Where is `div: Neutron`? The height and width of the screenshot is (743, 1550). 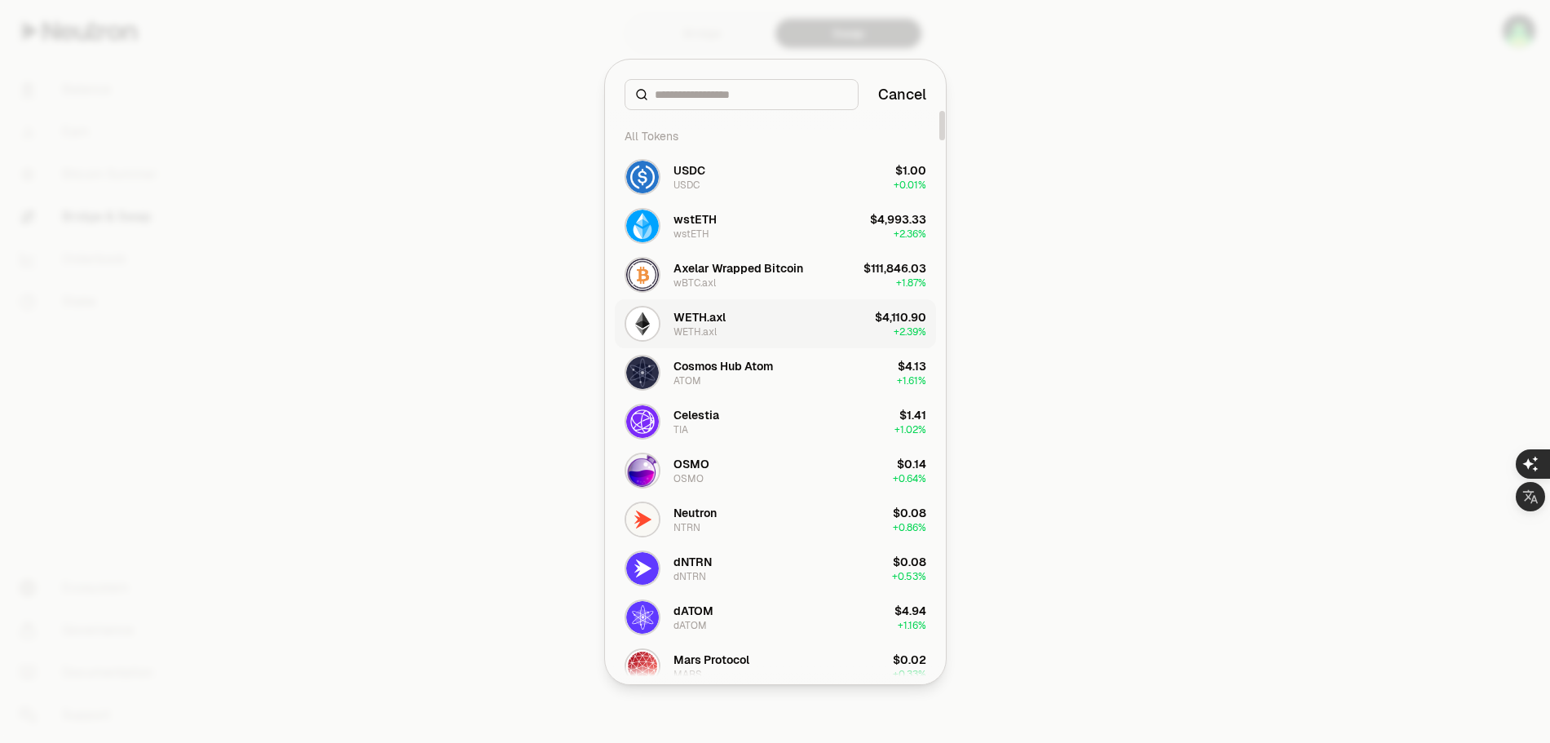 div: Neutron is located at coordinates (695, 513).